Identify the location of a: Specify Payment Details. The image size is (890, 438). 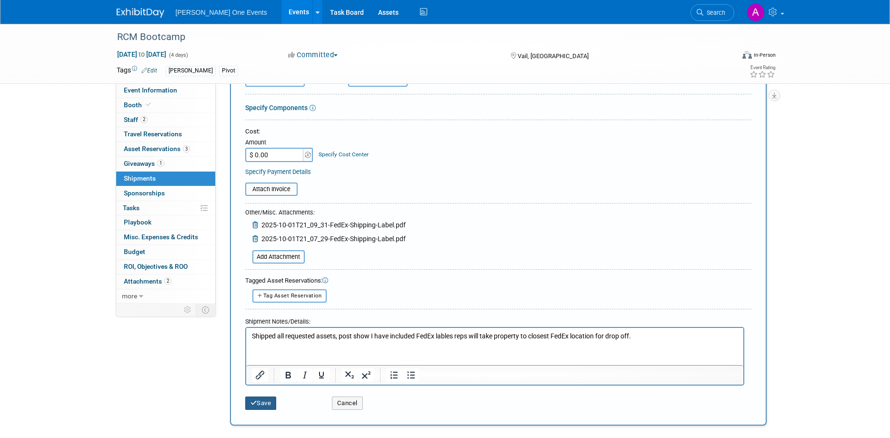
(278, 171).